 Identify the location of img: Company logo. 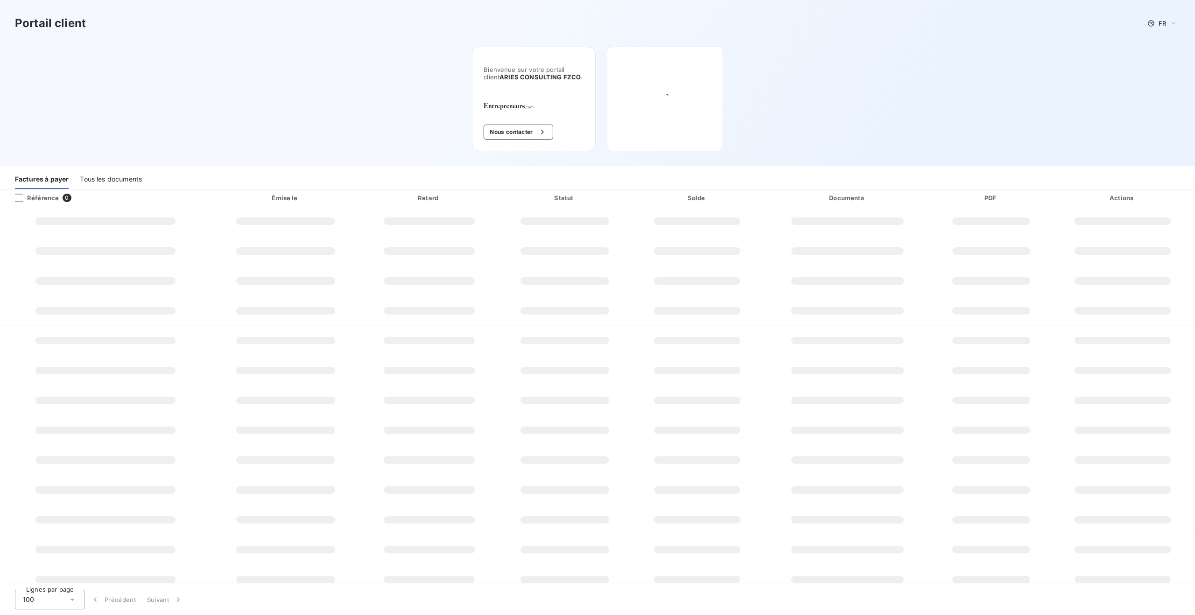
(514, 106).